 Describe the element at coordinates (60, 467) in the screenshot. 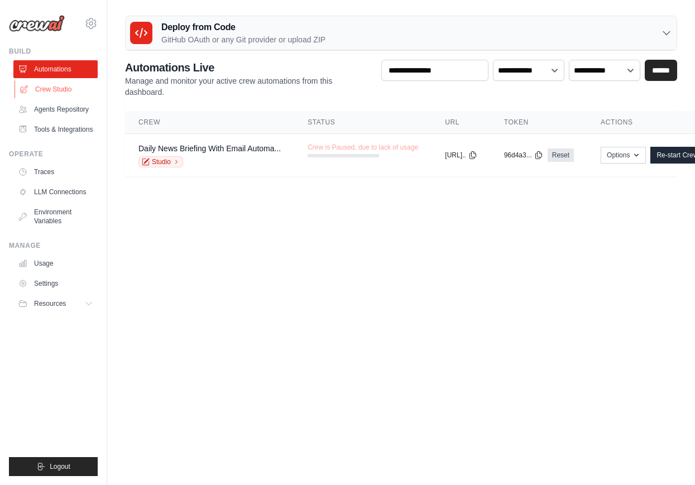

I see `span: Logout` at that location.